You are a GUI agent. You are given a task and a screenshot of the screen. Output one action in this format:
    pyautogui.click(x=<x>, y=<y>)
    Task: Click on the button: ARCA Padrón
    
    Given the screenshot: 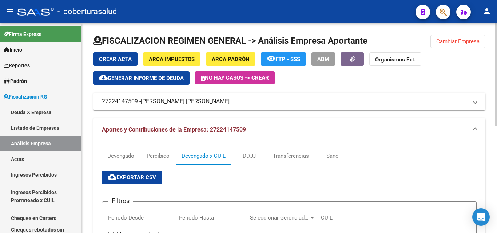 What is the action you would take?
    pyautogui.click(x=231, y=59)
    